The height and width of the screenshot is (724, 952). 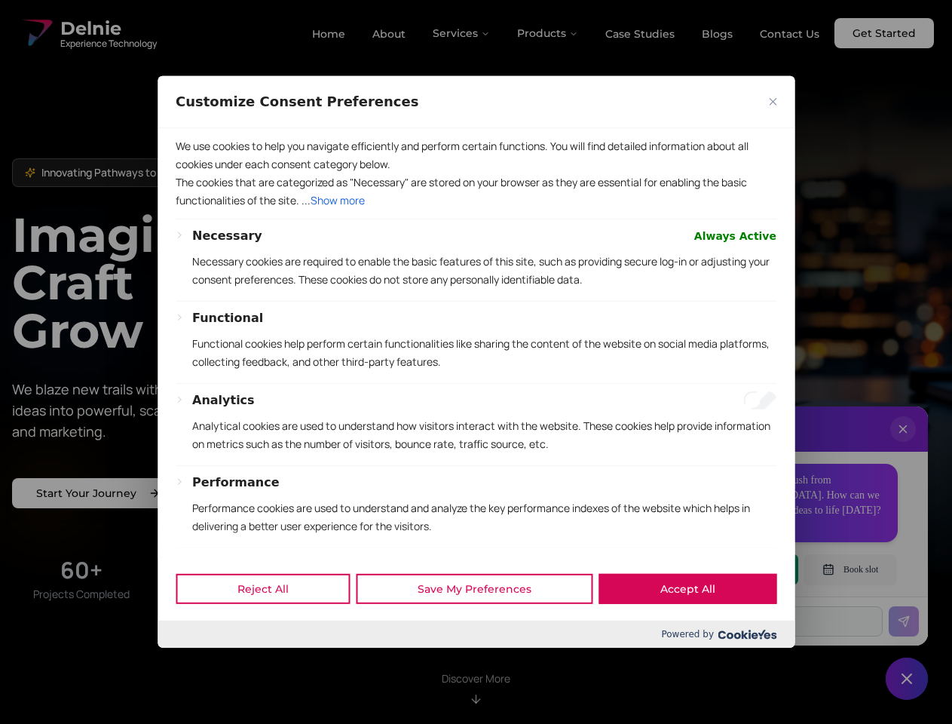 What do you see at coordinates (223, 400) in the screenshot?
I see `button: Analytics` at bounding box center [223, 400].